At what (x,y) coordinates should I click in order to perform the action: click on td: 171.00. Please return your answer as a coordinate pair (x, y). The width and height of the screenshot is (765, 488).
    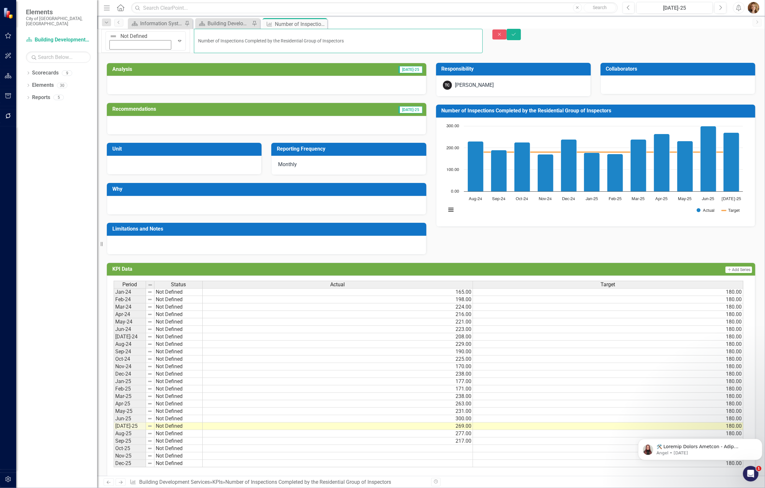
    Looking at the image, I should click on (338, 389).